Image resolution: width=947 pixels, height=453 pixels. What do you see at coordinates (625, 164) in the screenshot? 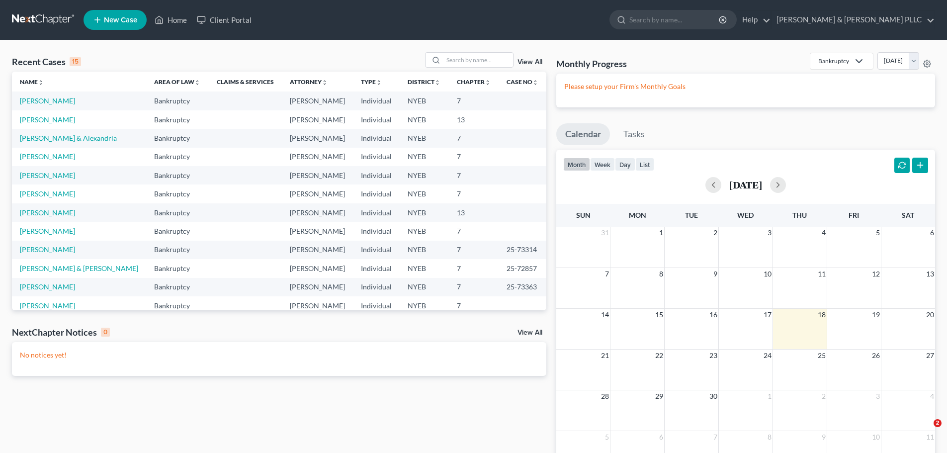
I see `button: day` at bounding box center [625, 164].